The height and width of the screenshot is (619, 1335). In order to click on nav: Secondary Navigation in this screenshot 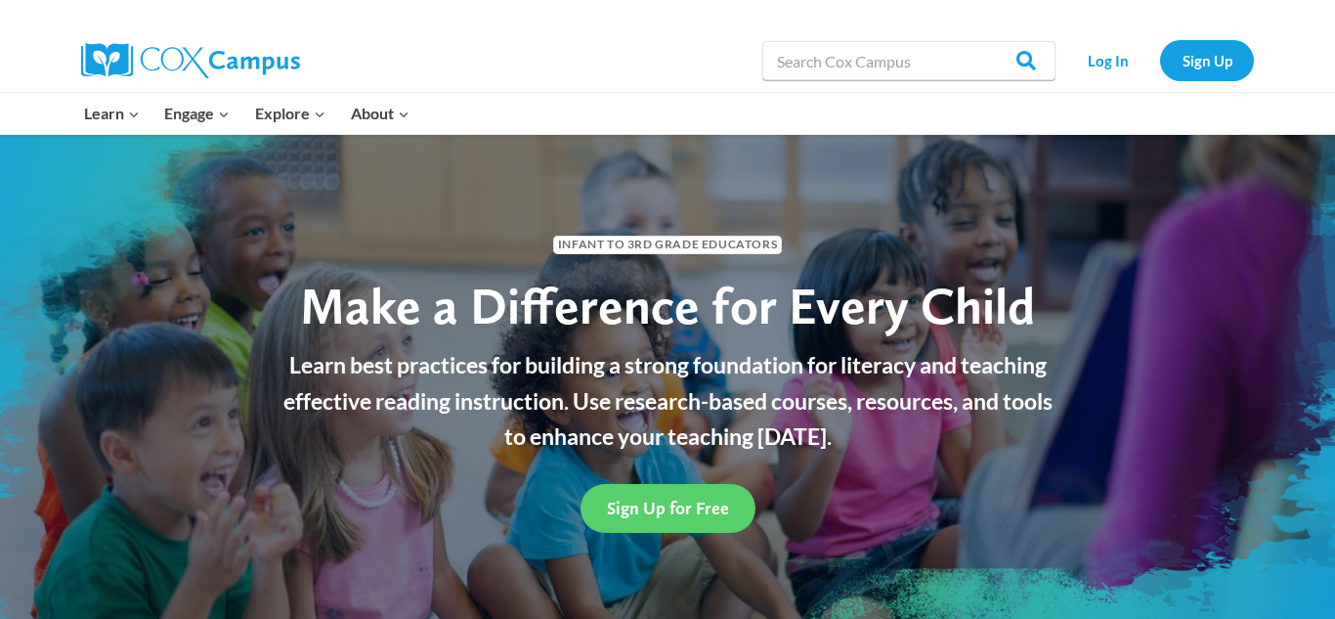, I will do `click(1159, 60)`.